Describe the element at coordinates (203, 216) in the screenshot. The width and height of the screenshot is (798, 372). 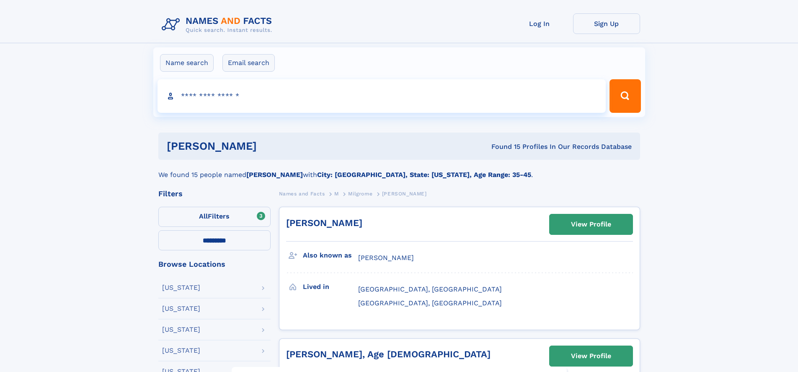
I see `span: All` at that location.